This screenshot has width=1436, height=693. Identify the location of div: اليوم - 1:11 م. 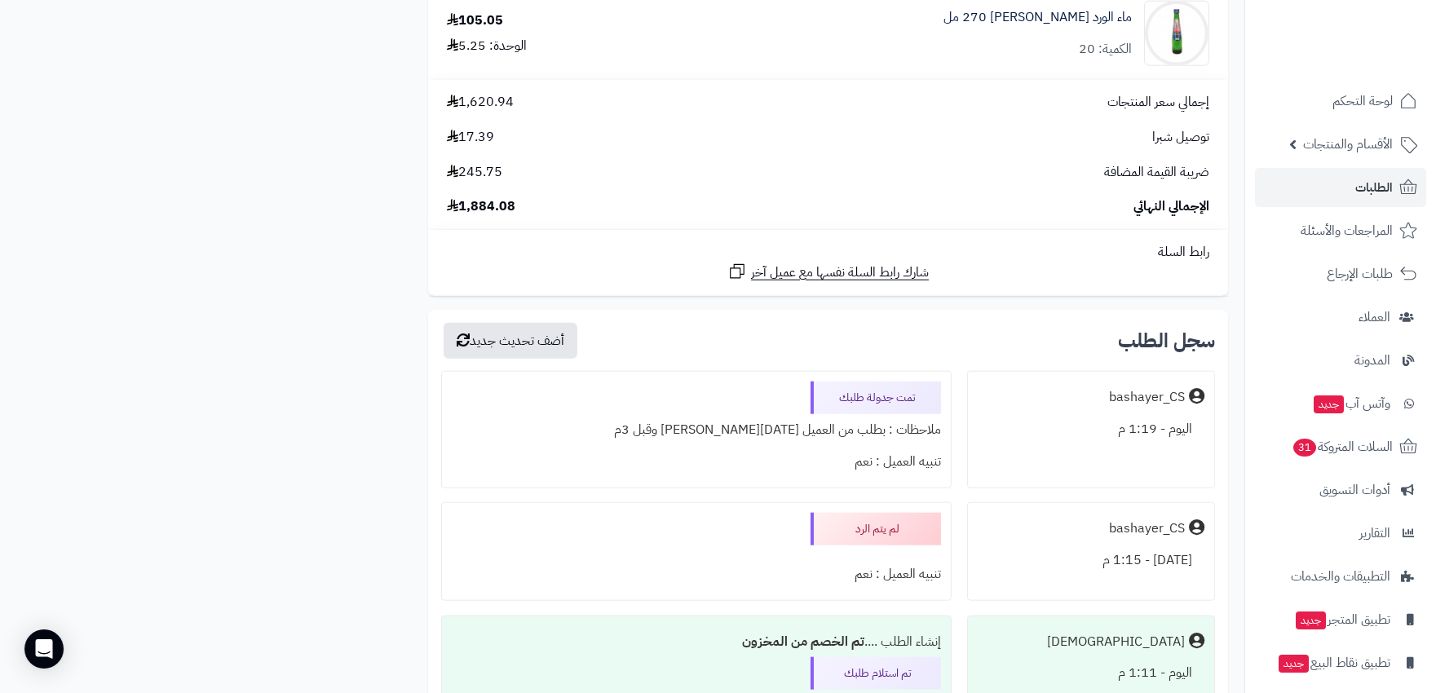
(1091, 673).